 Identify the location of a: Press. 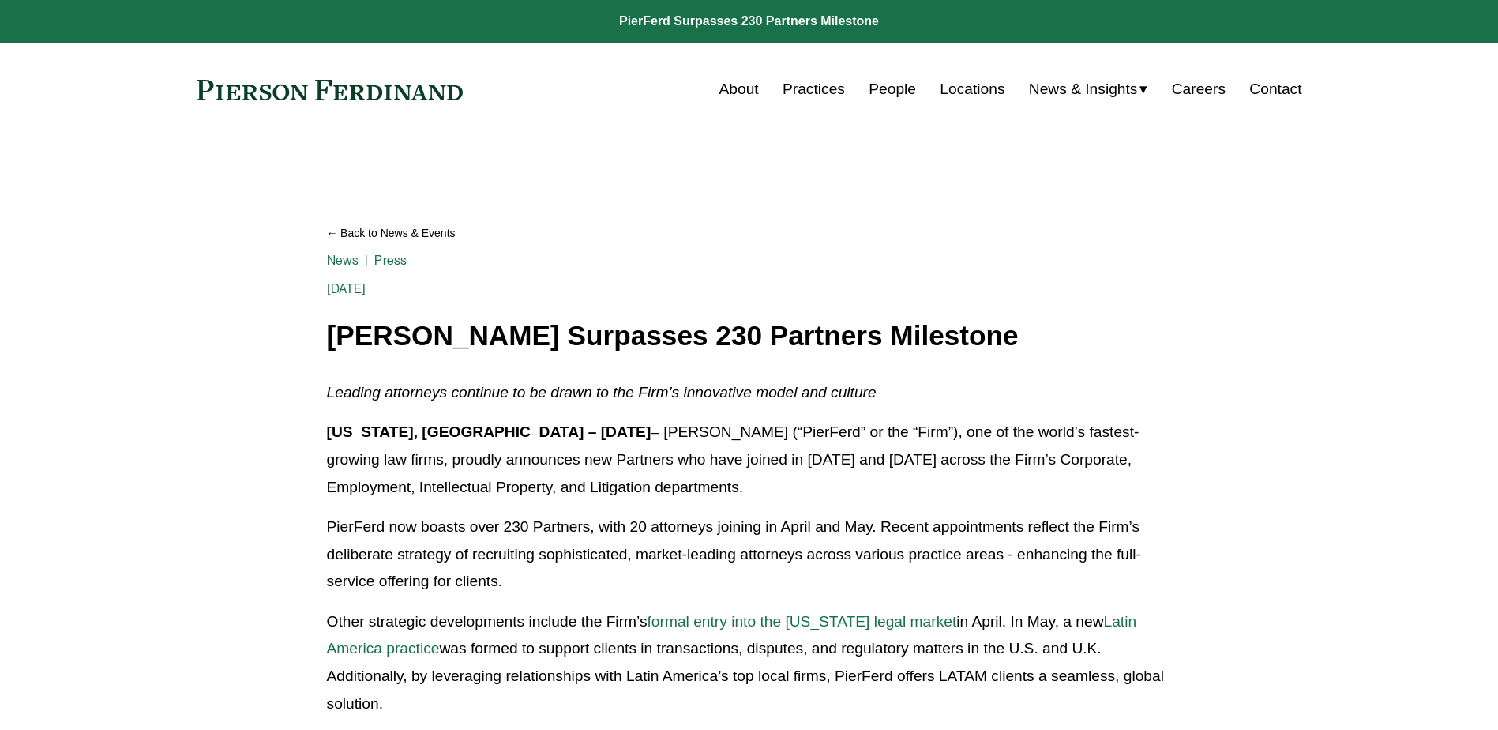
(390, 260).